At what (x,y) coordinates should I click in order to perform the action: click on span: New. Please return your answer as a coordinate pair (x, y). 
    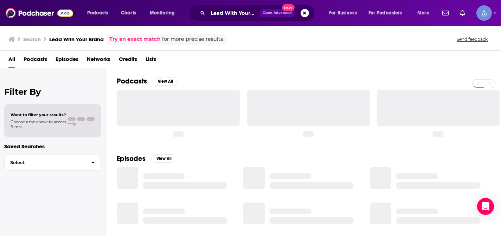
    Looking at the image, I should click on (288, 7).